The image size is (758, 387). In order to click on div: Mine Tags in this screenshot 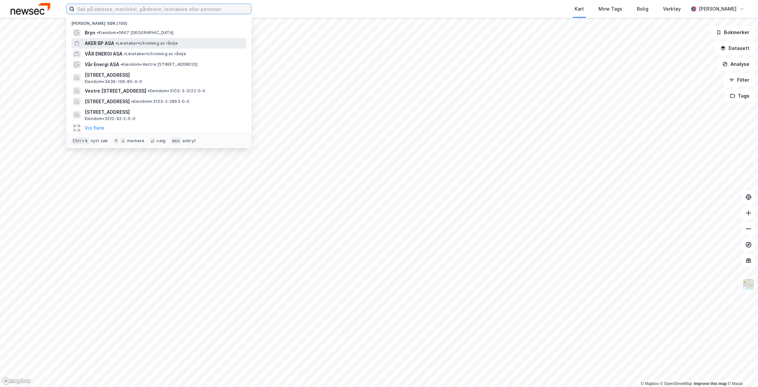, I will do `click(611, 9)`.